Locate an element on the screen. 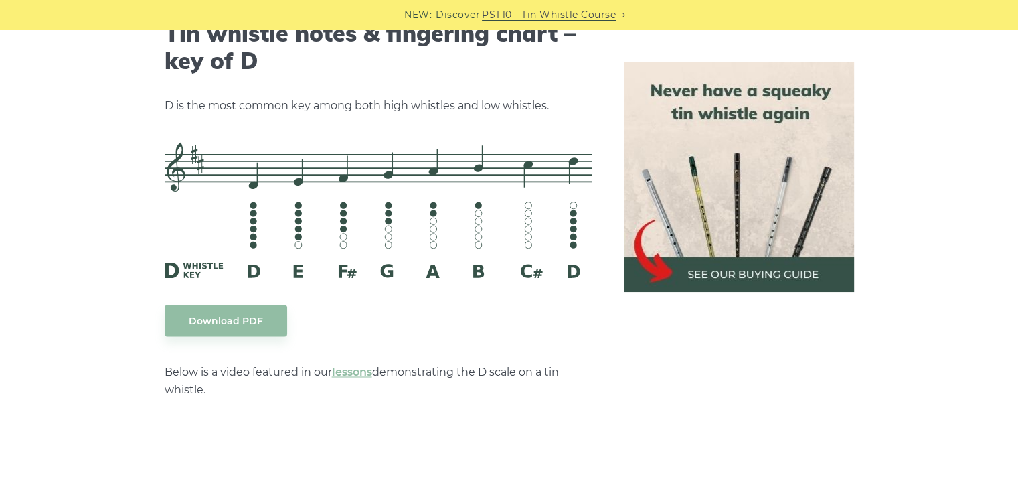 Image resolution: width=1018 pixels, height=489 pixels. a: lessons is located at coordinates (352, 371).